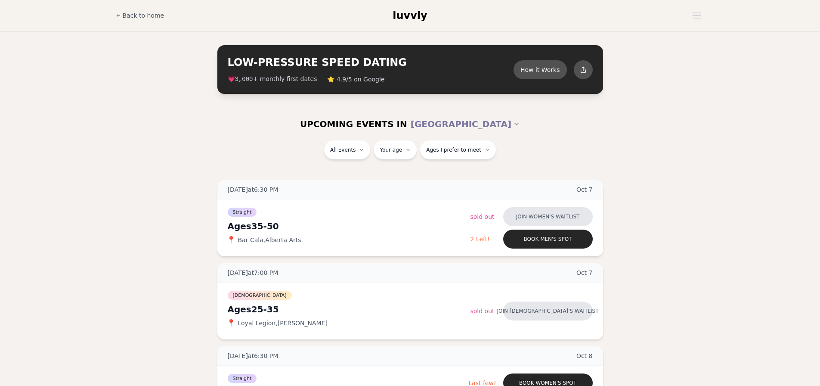 This screenshot has height=386, width=820. I want to click on button: How it Works, so click(540, 70).